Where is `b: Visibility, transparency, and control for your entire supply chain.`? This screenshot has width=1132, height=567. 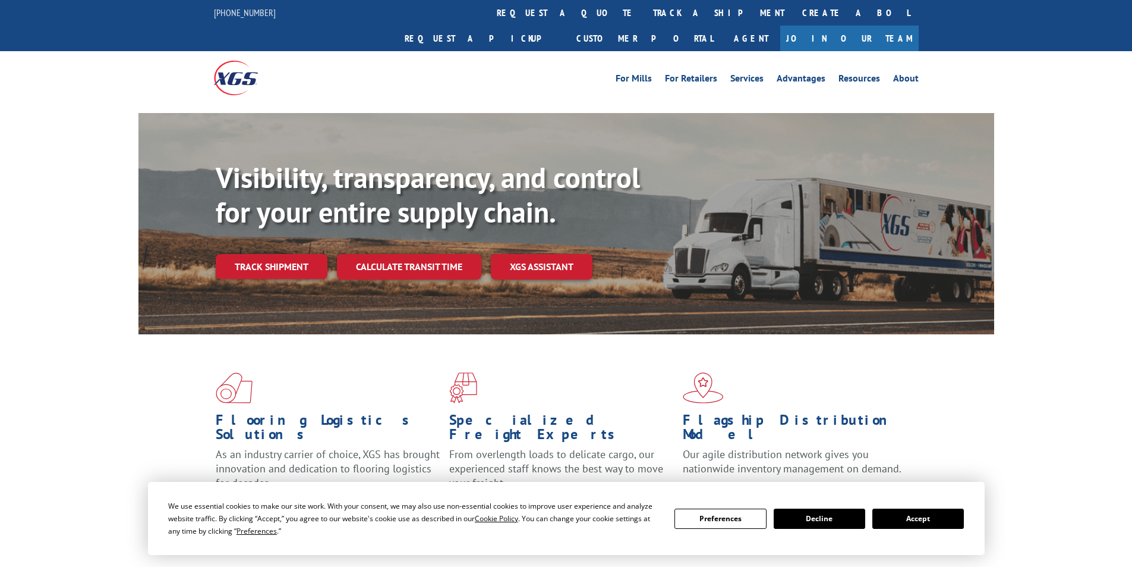
b: Visibility, transparency, and control for your entire supply chain. is located at coordinates (428, 194).